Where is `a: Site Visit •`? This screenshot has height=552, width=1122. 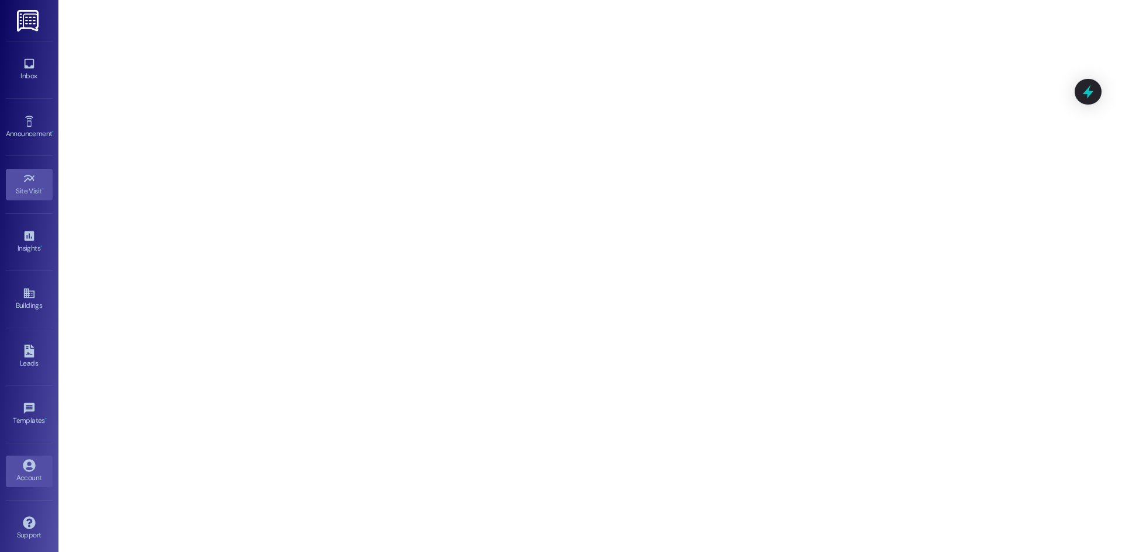 a: Site Visit • is located at coordinates (29, 185).